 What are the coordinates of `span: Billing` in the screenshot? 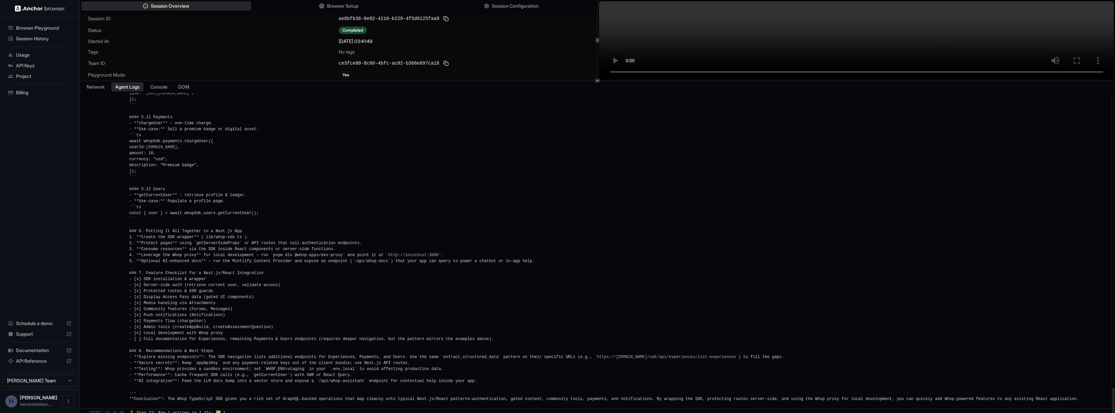 It's located at (44, 93).